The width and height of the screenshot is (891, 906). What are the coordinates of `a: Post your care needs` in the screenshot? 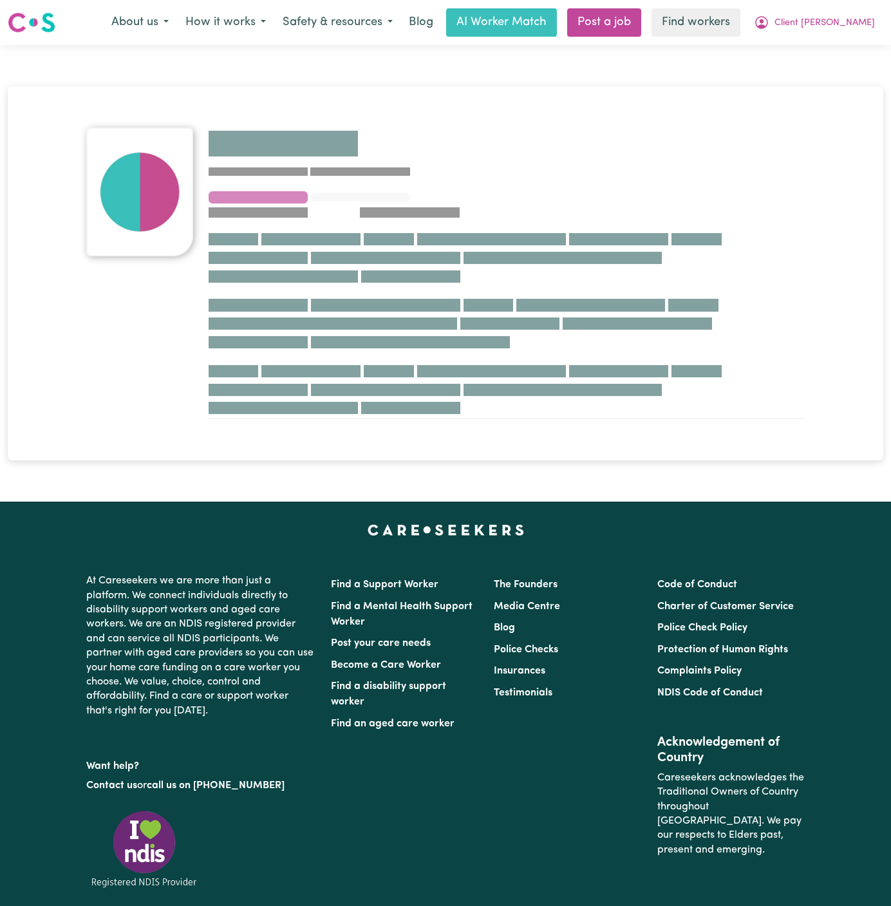 It's located at (381, 643).